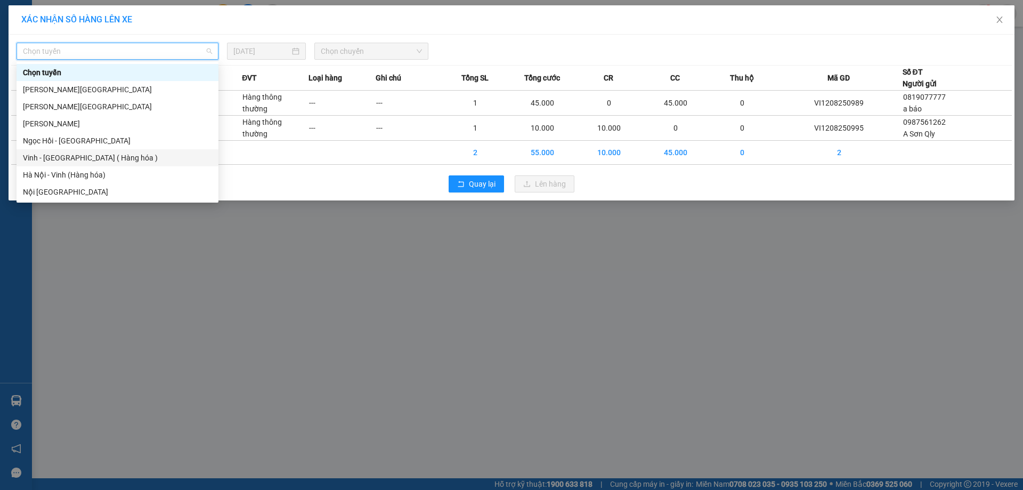 Image resolution: width=1023 pixels, height=490 pixels. Describe the element at coordinates (1000, 20) in the screenshot. I see `span: close` at that location.